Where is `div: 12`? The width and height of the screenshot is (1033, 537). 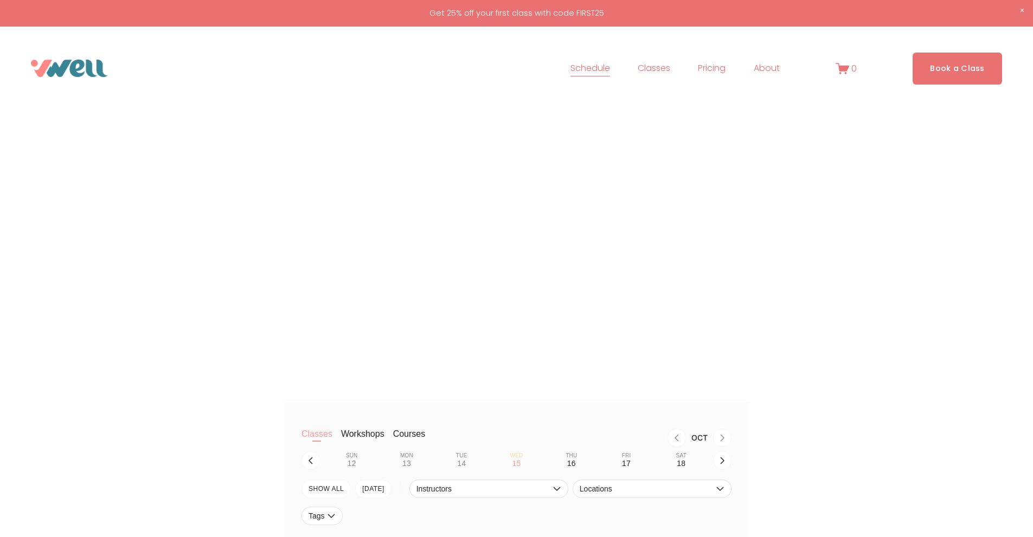
div: 12 is located at coordinates (352, 464).